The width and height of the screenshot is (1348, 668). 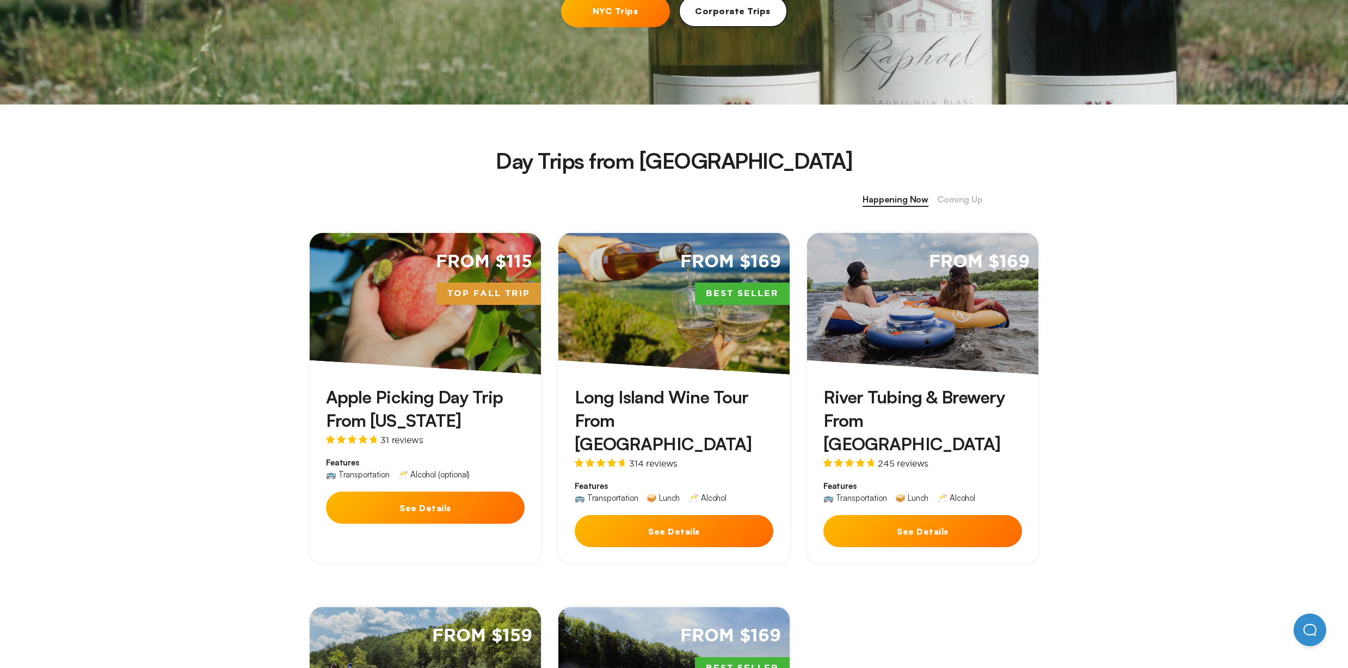 I want to click on span: 245 reviews, so click(x=903, y=463).